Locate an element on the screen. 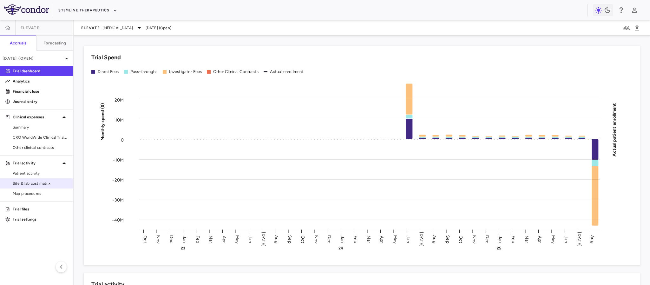  p: Clinical expenses is located at coordinates (36, 117).